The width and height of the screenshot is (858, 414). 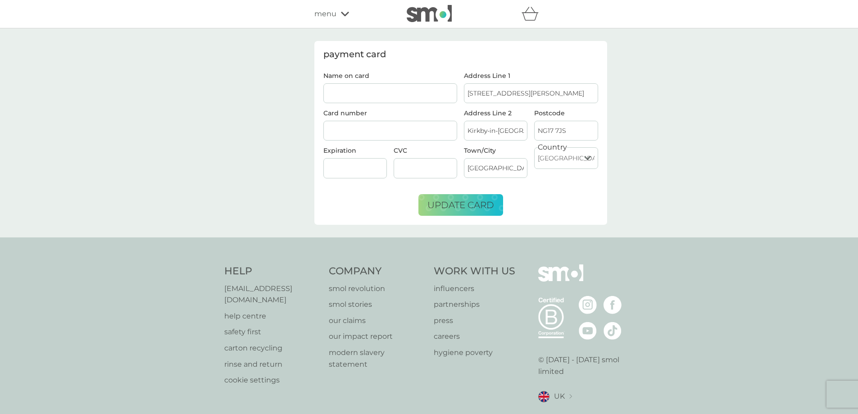 What do you see at coordinates (272, 316) in the screenshot?
I see `a: help centre` at bounding box center [272, 316].